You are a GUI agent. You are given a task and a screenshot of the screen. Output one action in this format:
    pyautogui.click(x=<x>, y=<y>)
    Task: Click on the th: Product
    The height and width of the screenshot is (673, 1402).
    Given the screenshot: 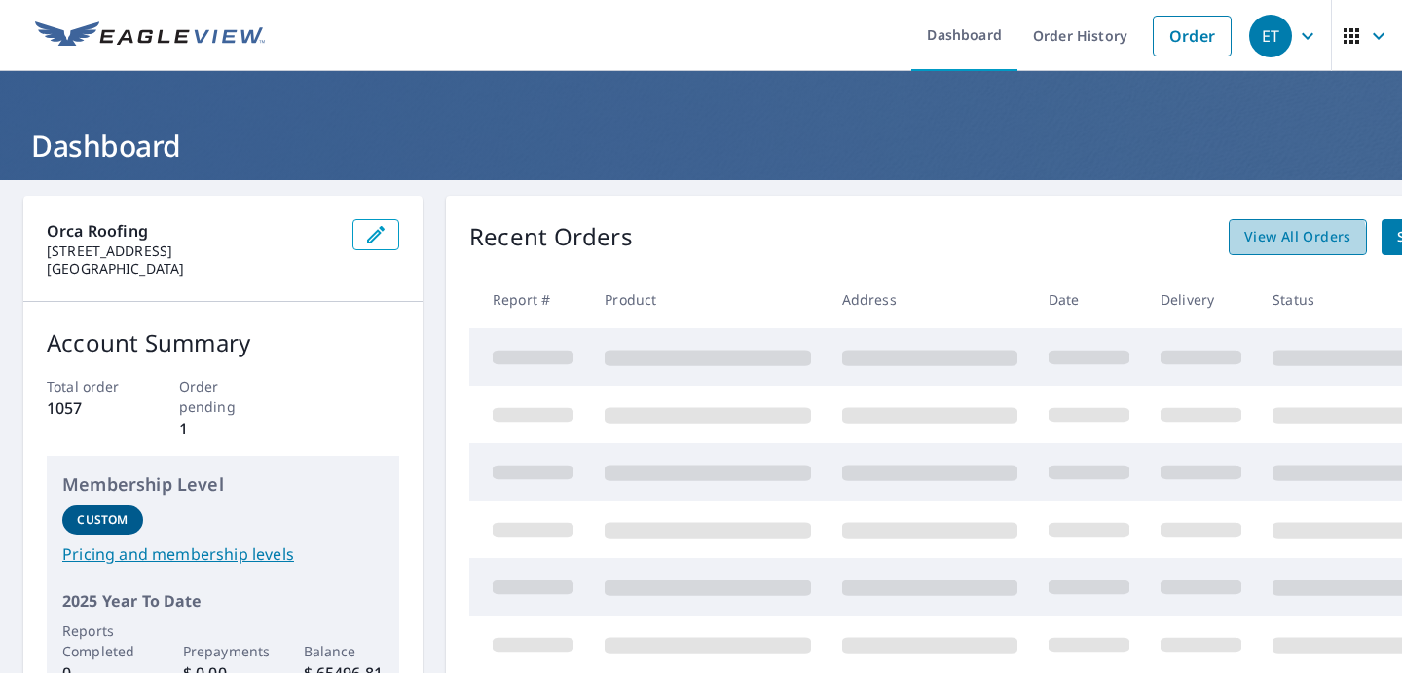 What is the action you would take?
    pyautogui.click(x=708, y=299)
    